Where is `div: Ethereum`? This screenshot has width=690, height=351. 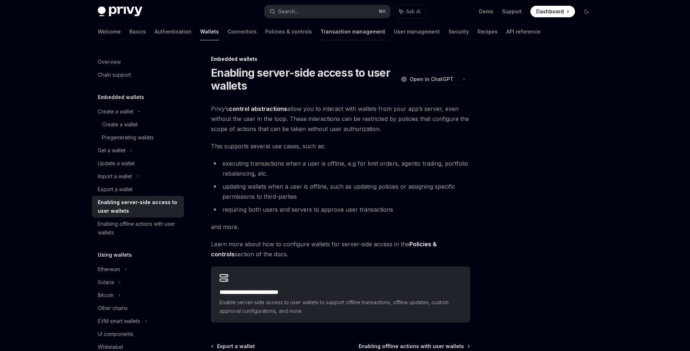 div: Ethereum is located at coordinates (109, 269).